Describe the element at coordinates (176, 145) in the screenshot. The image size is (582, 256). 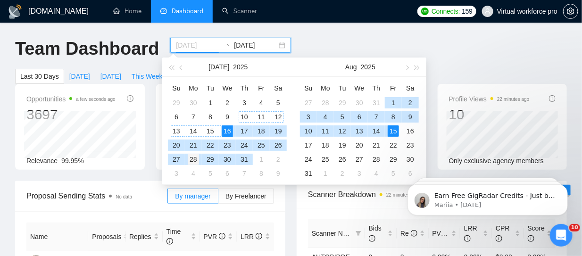
I see `td: 2025-07-20` at that location.